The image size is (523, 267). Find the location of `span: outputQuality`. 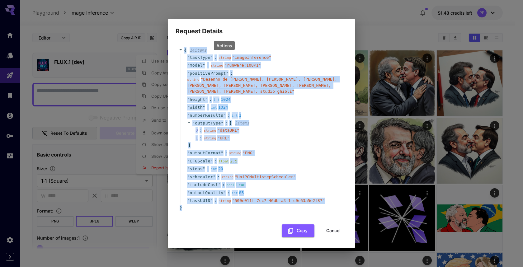

span: outputQuality is located at coordinates (206, 193).